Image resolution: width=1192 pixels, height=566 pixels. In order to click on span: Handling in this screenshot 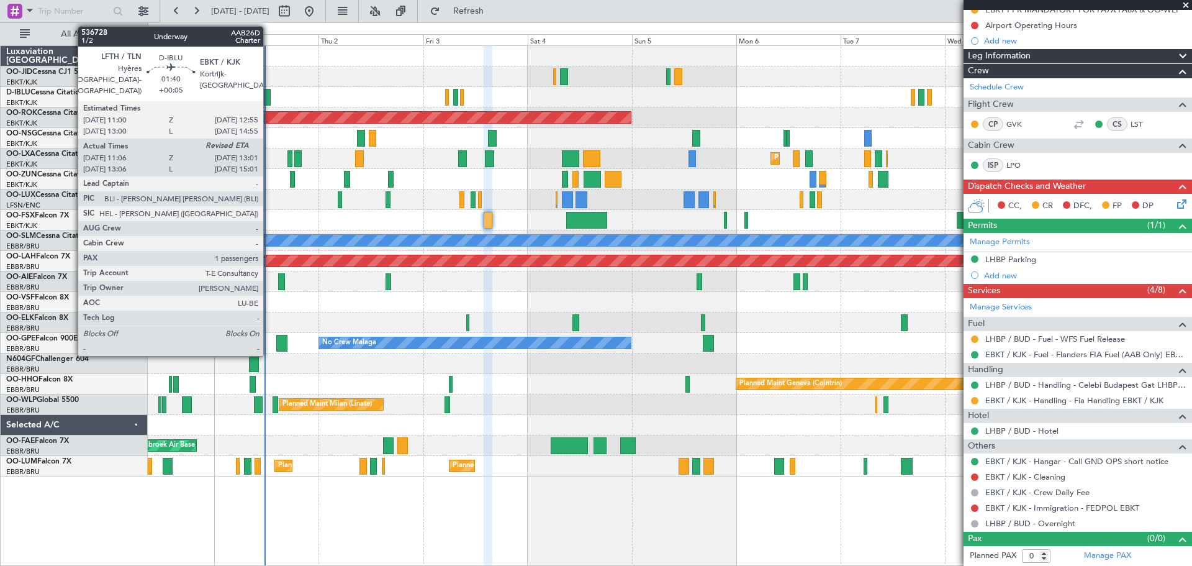, I will do `click(986, 370)`.